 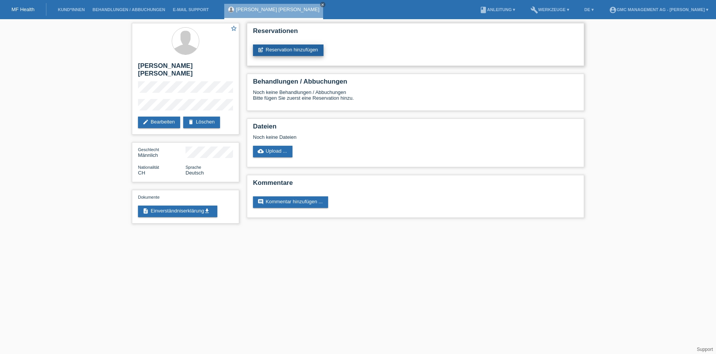 I want to click on a: Behandlungen / Abbuchungen, so click(x=129, y=10).